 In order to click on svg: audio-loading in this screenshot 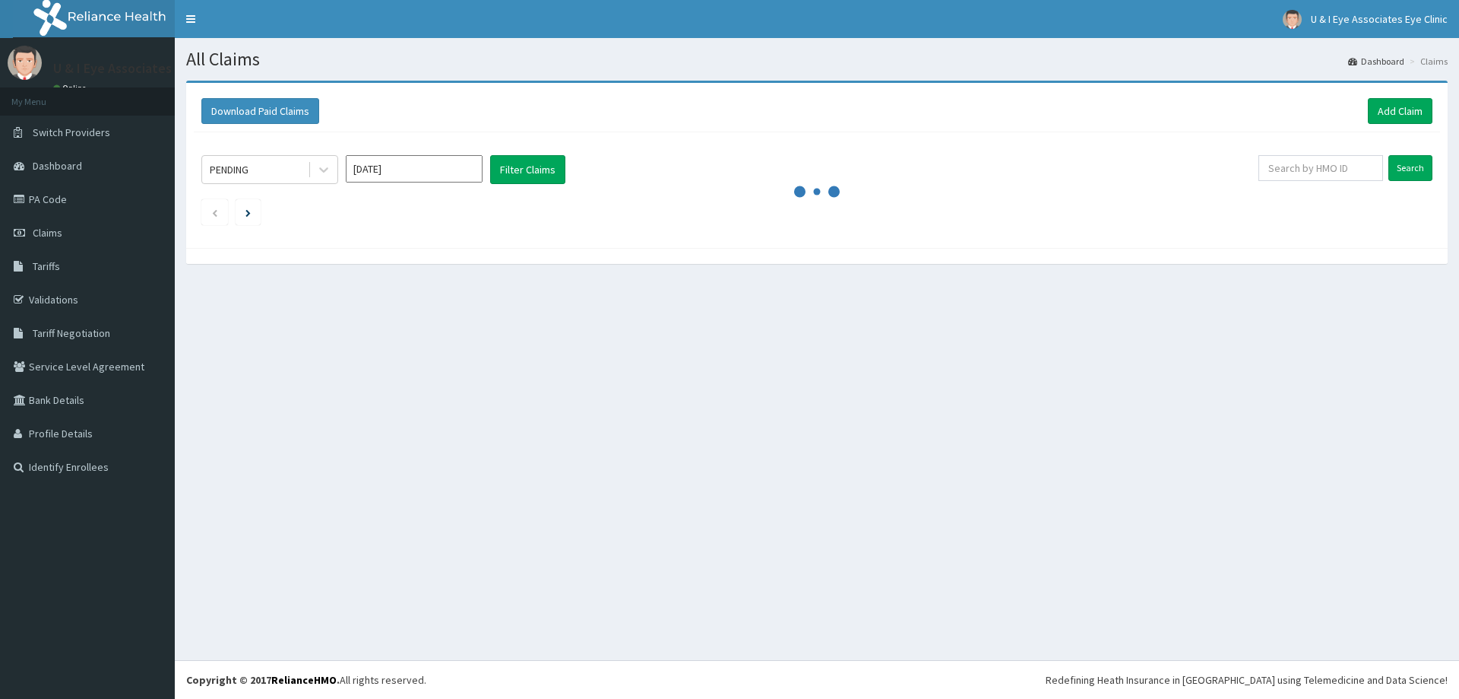, I will do `click(817, 192)`.